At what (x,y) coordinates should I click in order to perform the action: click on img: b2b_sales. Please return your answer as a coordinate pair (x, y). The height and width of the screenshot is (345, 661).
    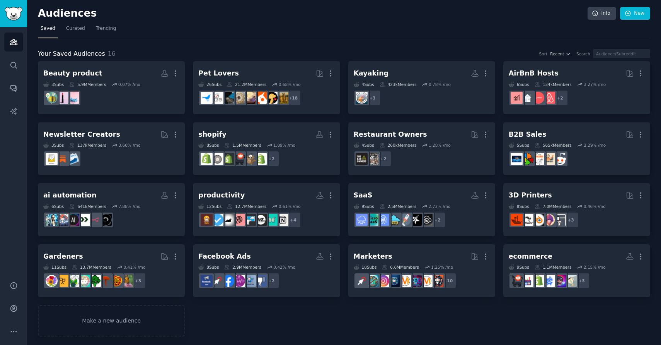
    Looking at the image, I should click on (538, 159).